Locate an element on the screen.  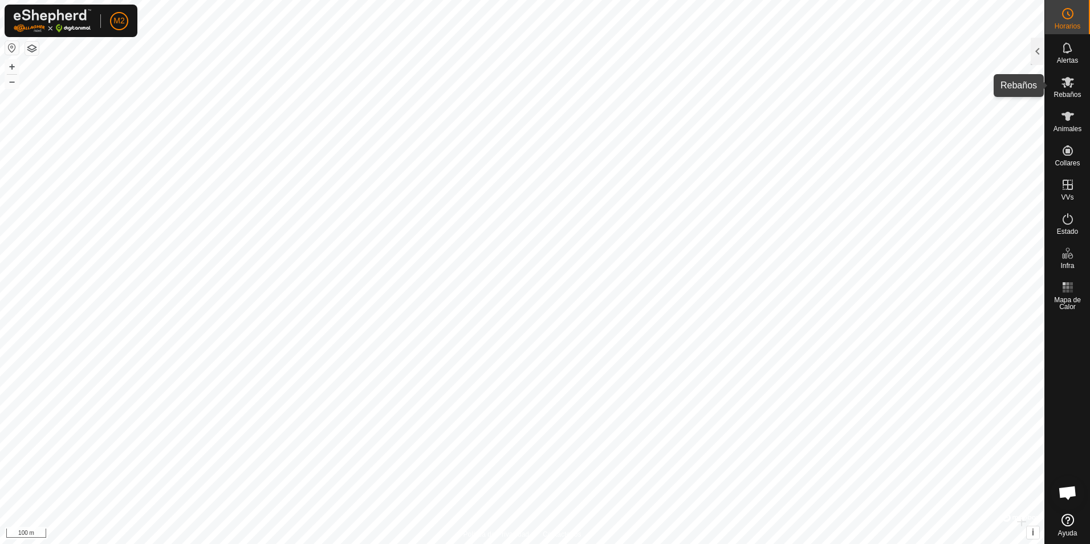
div: Chat abierto is located at coordinates (1068, 493).